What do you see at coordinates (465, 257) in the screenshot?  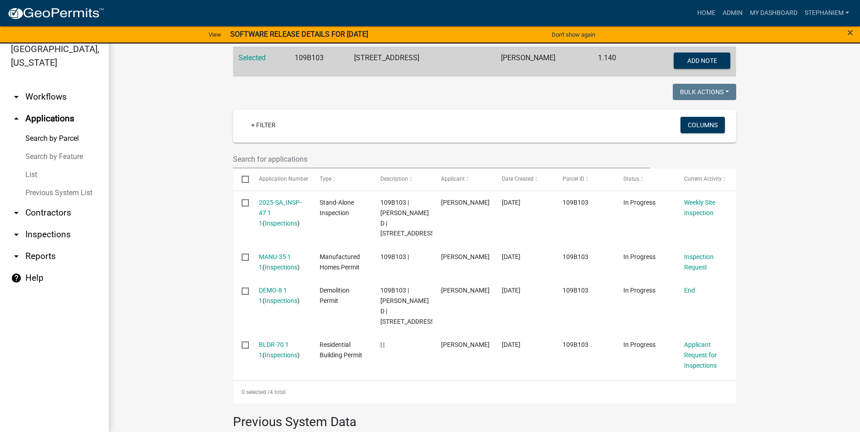 I see `span: Dorothy Evans` at bounding box center [465, 257].